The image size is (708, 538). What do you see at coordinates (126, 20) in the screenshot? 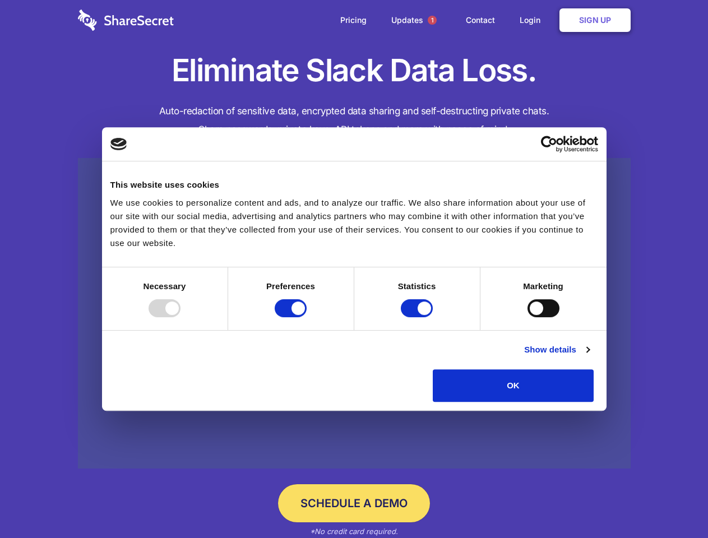
I see `img: logo-wordmark-white-trans-d4663122ce5f474addd5e946df7df03e33cb6a1c49d2221995e7729f52c070b2.svg` at bounding box center [126, 20].